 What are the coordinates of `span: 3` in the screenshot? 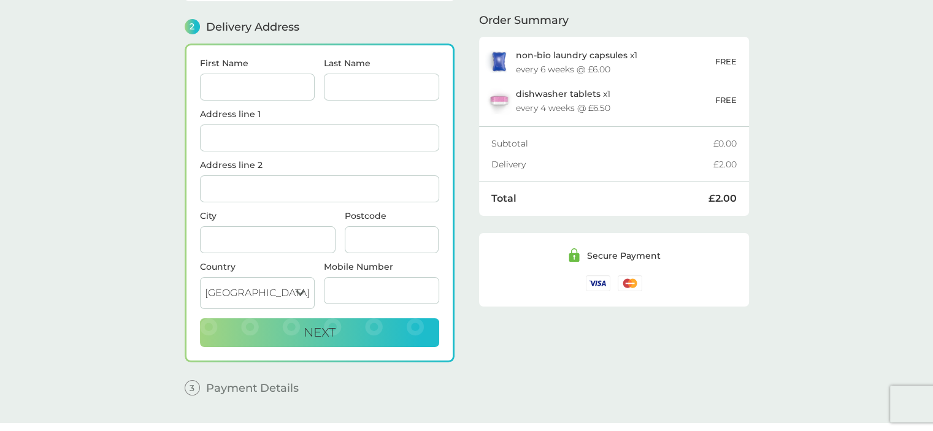 It's located at (192, 387).